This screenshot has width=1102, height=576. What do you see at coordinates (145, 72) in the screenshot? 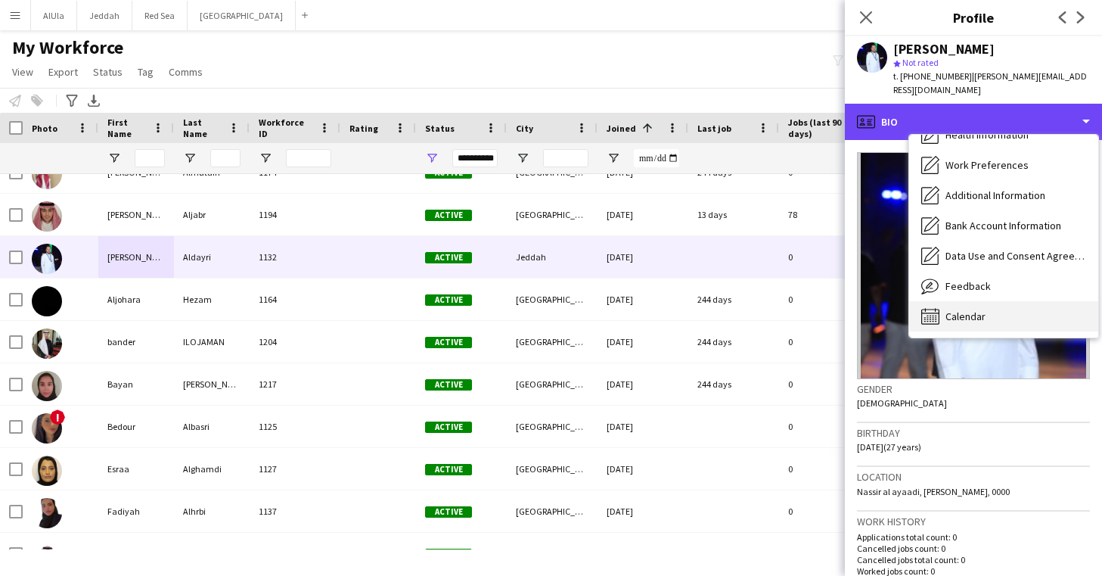
I see `a: Tag` at bounding box center [145, 72].